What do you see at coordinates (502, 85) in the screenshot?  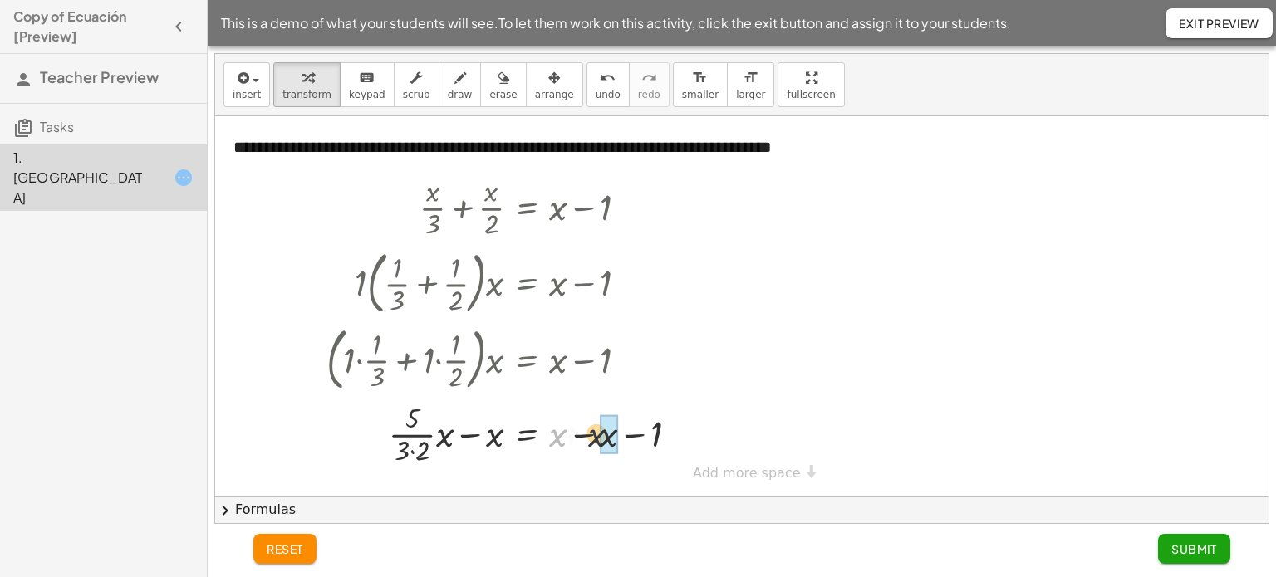 I see `button: erase` at bounding box center [502, 85].